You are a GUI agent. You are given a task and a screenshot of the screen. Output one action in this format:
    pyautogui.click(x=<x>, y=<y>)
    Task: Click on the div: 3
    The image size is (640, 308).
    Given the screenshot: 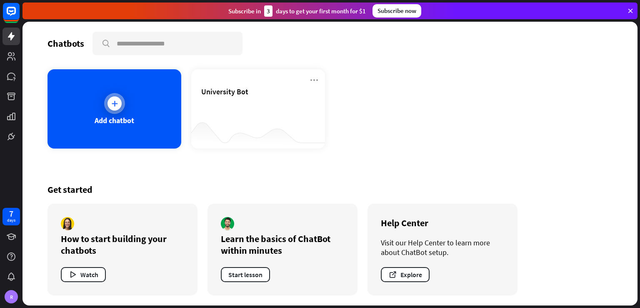 What is the action you would take?
    pyautogui.click(x=268, y=11)
    